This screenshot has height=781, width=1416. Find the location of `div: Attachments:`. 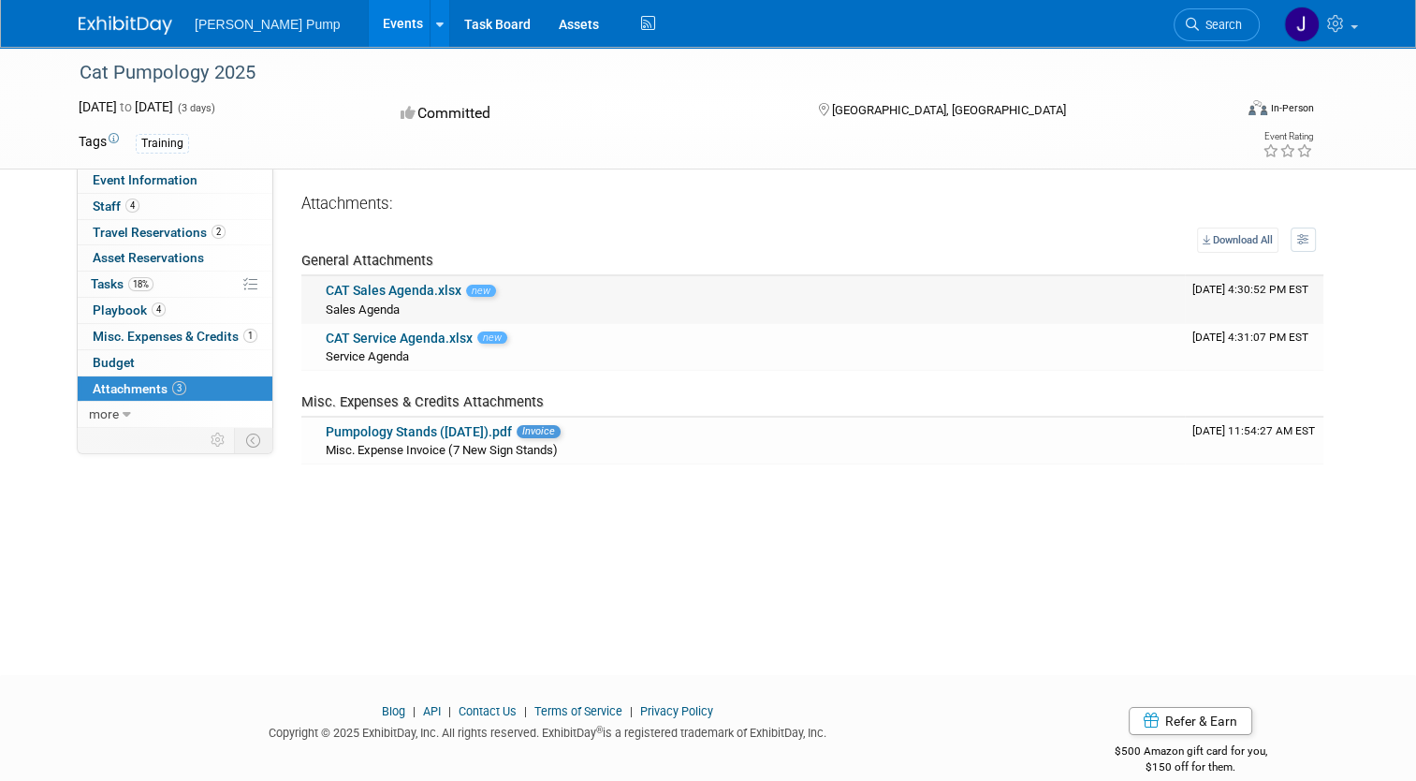

div: Attachments: is located at coordinates (812, 205).